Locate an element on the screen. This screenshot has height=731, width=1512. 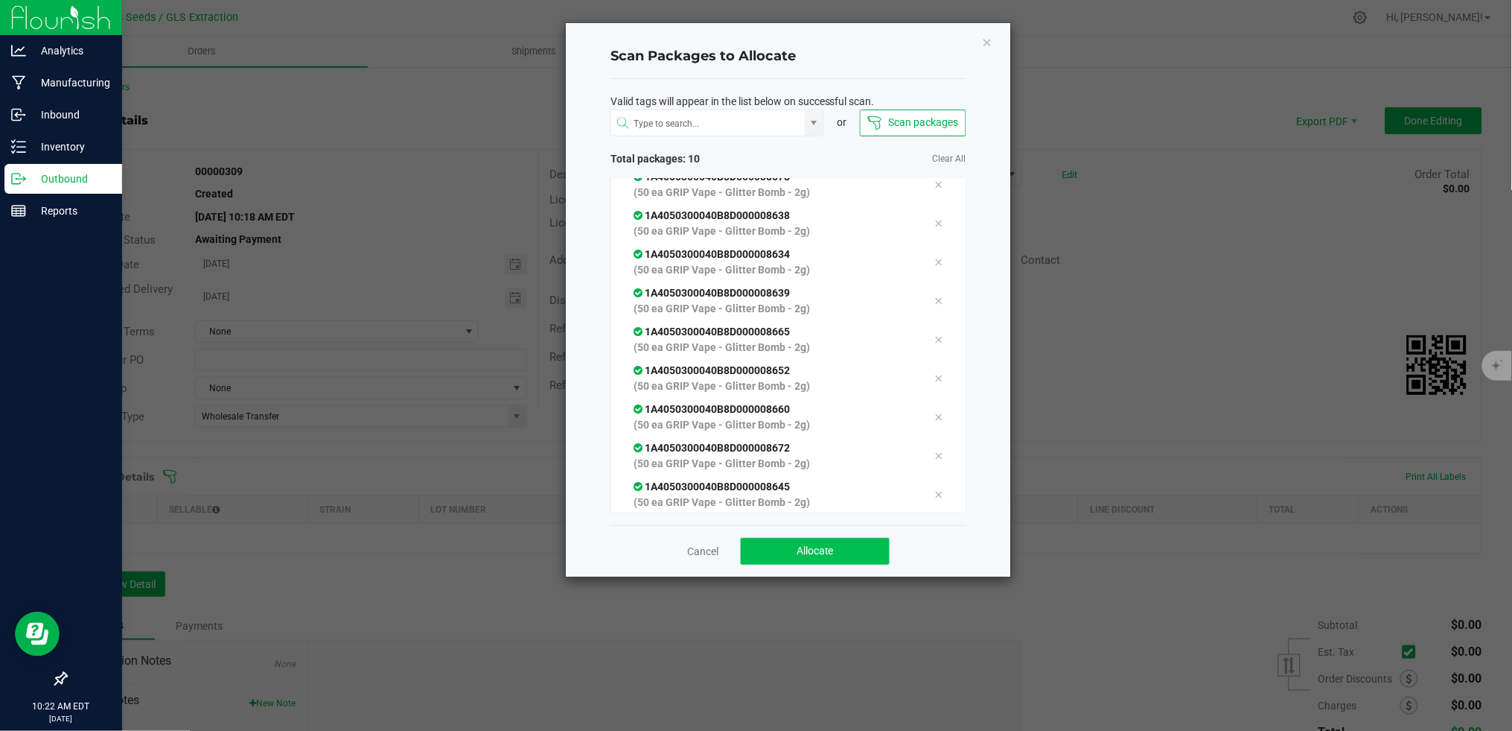
p: Inventory is located at coordinates (71, 147).